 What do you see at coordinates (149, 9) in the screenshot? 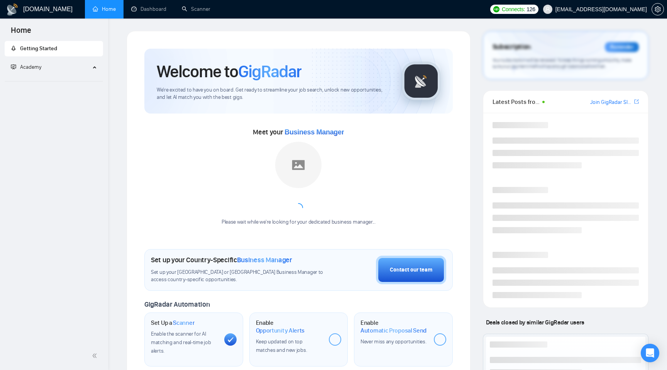
I see `a: dashboardDashboard` at bounding box center [149, 9].